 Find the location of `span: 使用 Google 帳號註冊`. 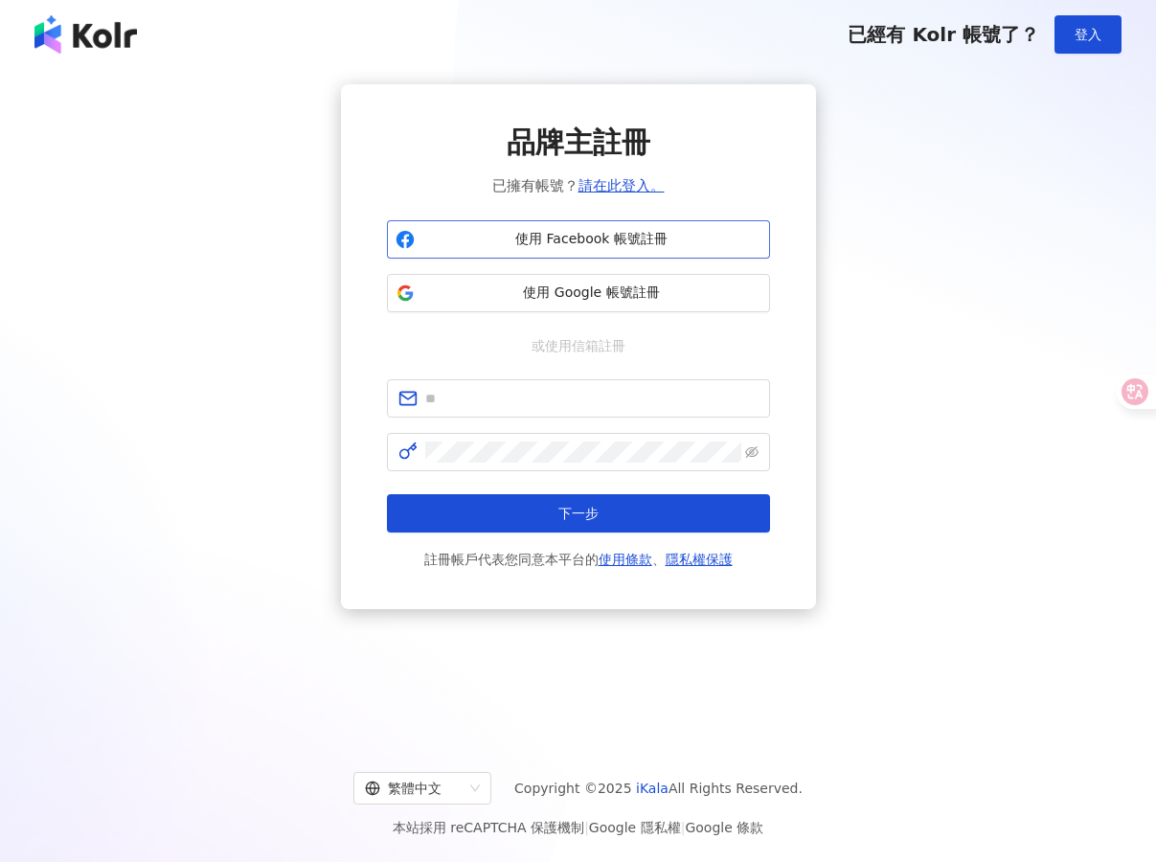

span: 使用 Google 帳號註冊 is located at coordinates (592, 293).